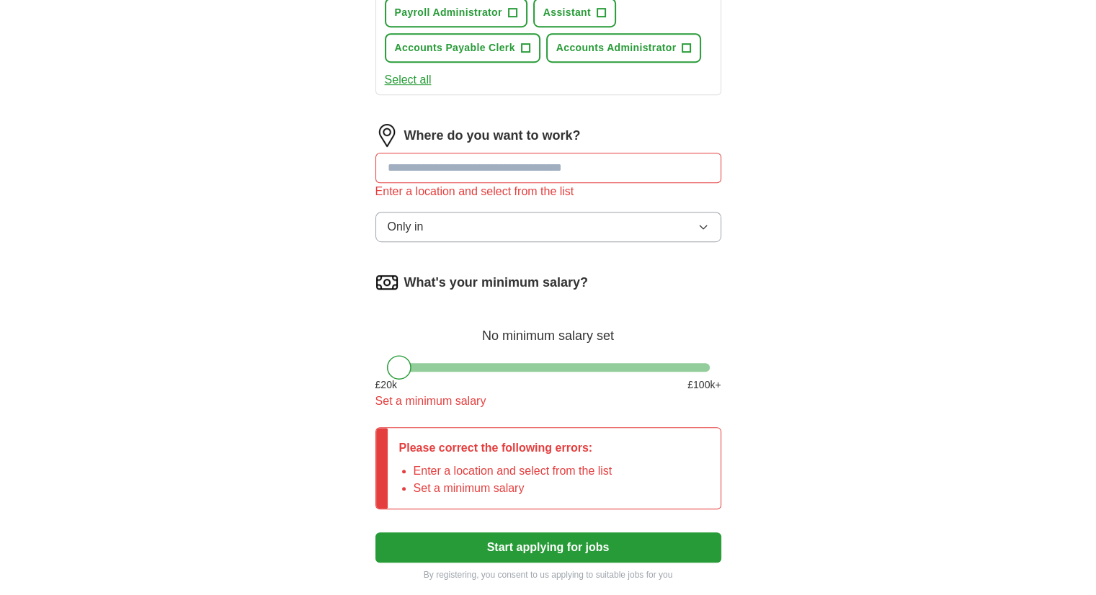 This screenshot has width=1096, height=595. Describe the element at coordinates (548, 192) in the screenshot. I see `div: Enter a location and select from the list` at that location.